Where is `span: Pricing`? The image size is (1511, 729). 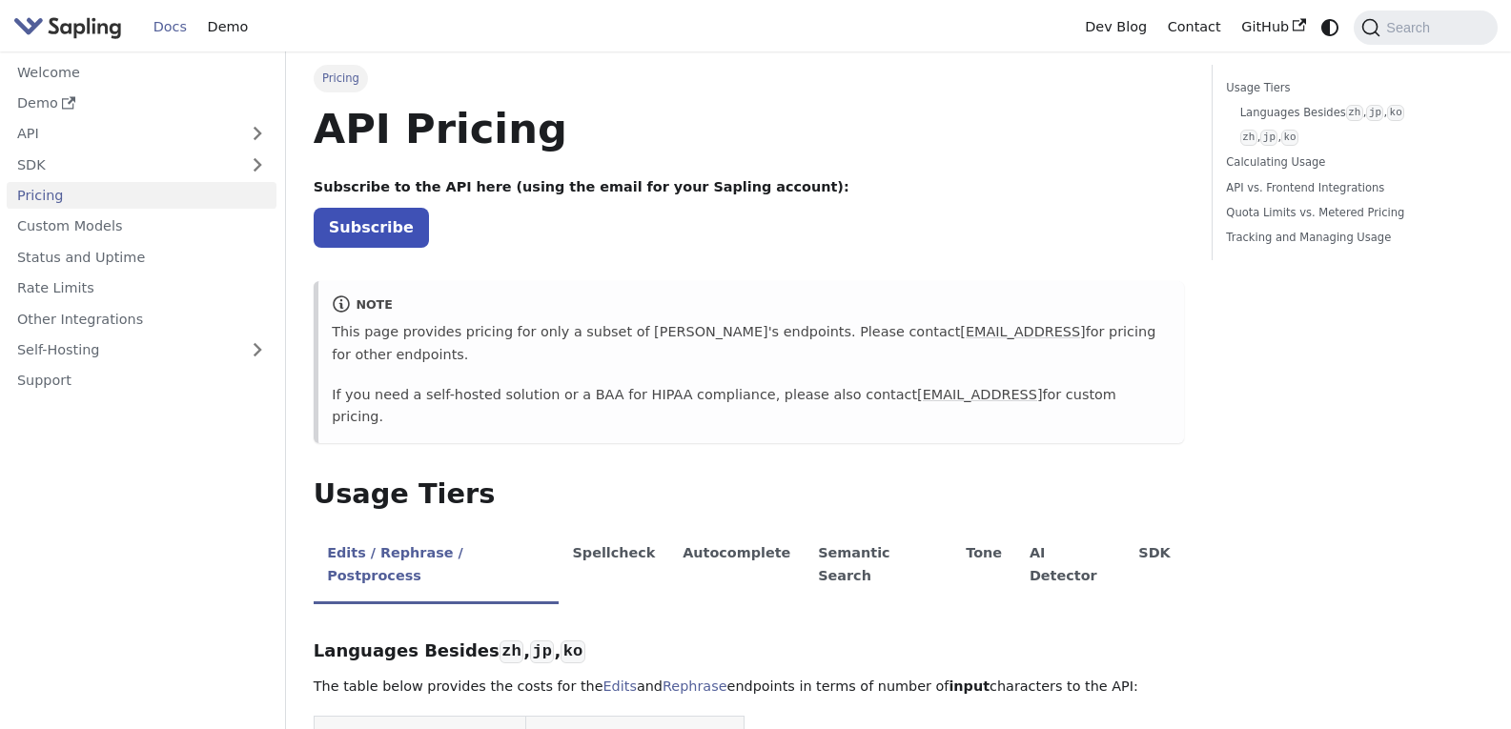
span: Pricing is located at coordinates (340, 78).